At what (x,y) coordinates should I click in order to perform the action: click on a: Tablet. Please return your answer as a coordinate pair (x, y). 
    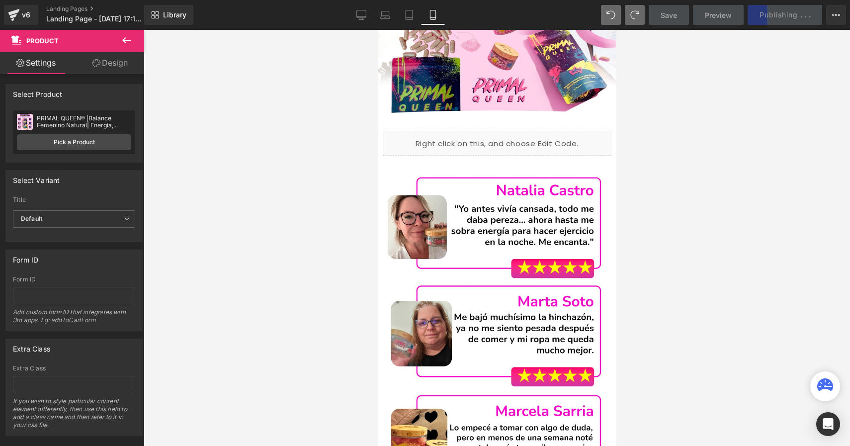
    Looking at the image, I should click on (409, 15).